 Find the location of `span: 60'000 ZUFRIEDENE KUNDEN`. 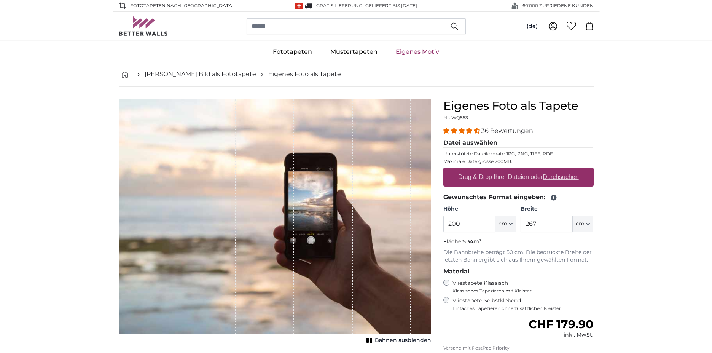

span: 60'000 ZUFRIEDENE KUNDEN is located at coordinates (558, 6).